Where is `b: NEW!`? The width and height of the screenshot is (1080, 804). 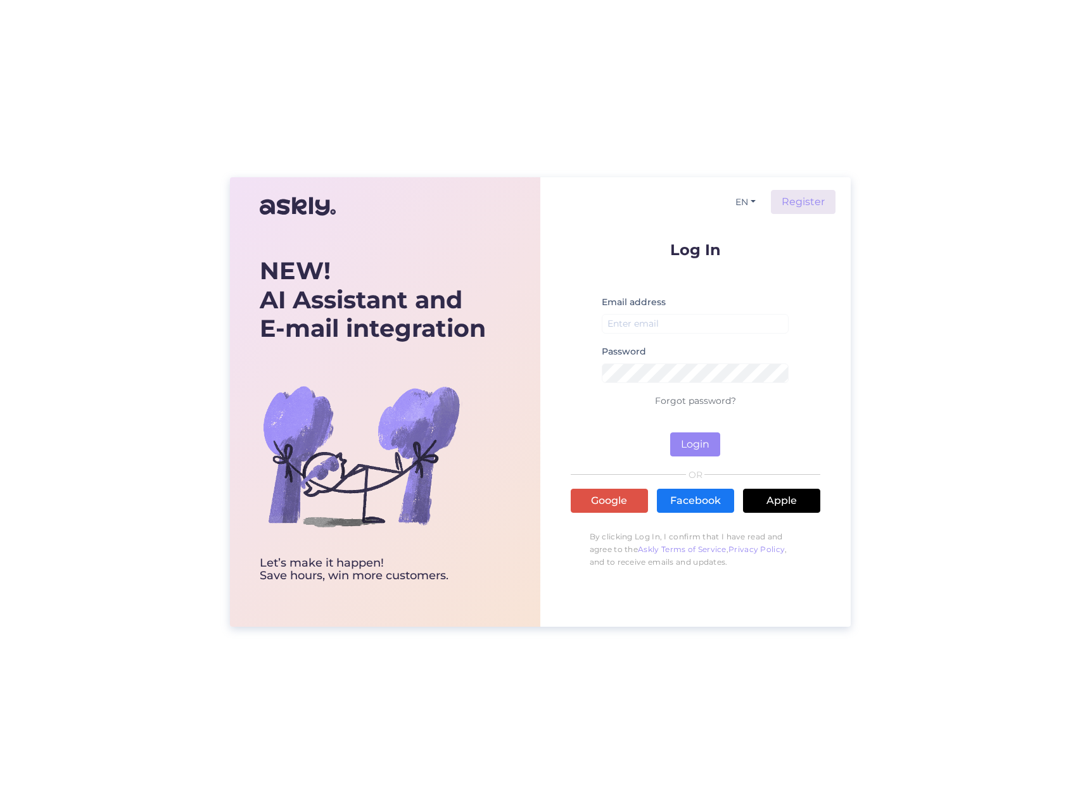
b: NEW! is located at coordinates (295, 270).